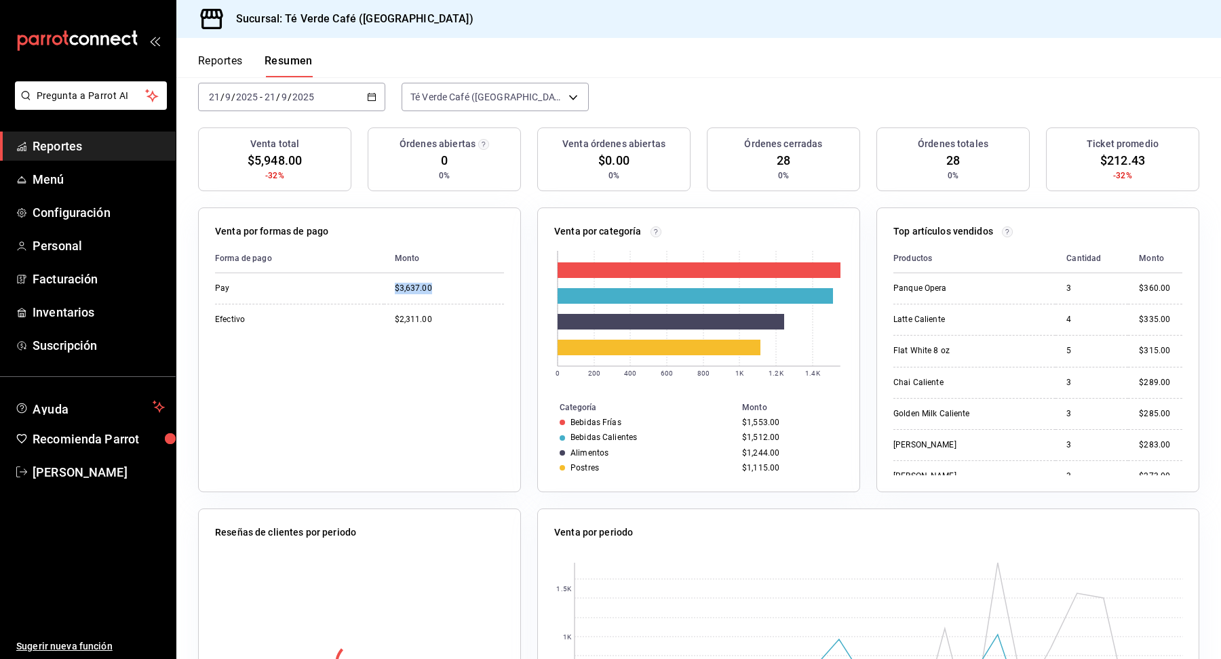  What do you see at coordinates (961, 414) in the screenshot?
I see `div: Golden Milk Caliente` at bounding box center [961, 414].